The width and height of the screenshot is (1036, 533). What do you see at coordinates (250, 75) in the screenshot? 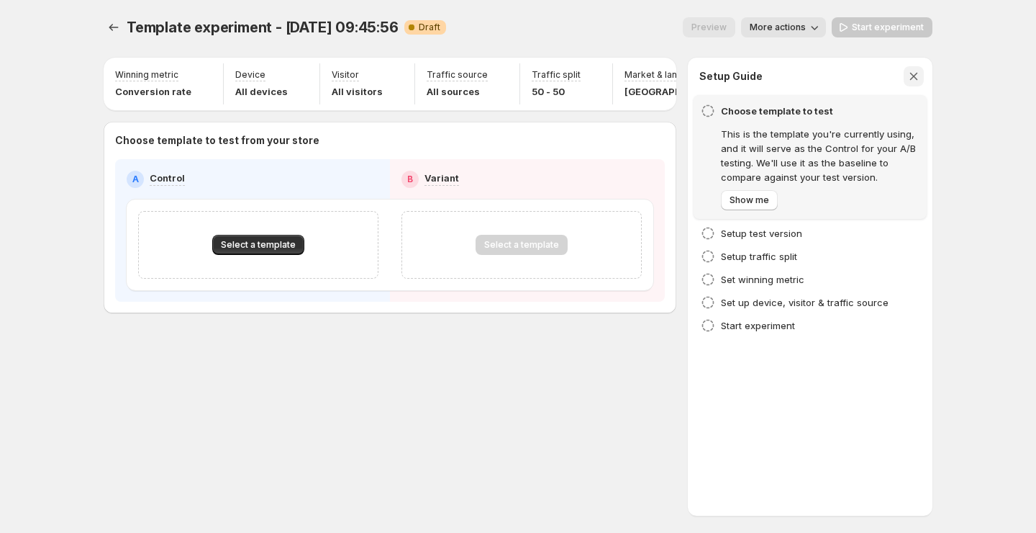
I see `p: Device` at bounding box center [250, 75].